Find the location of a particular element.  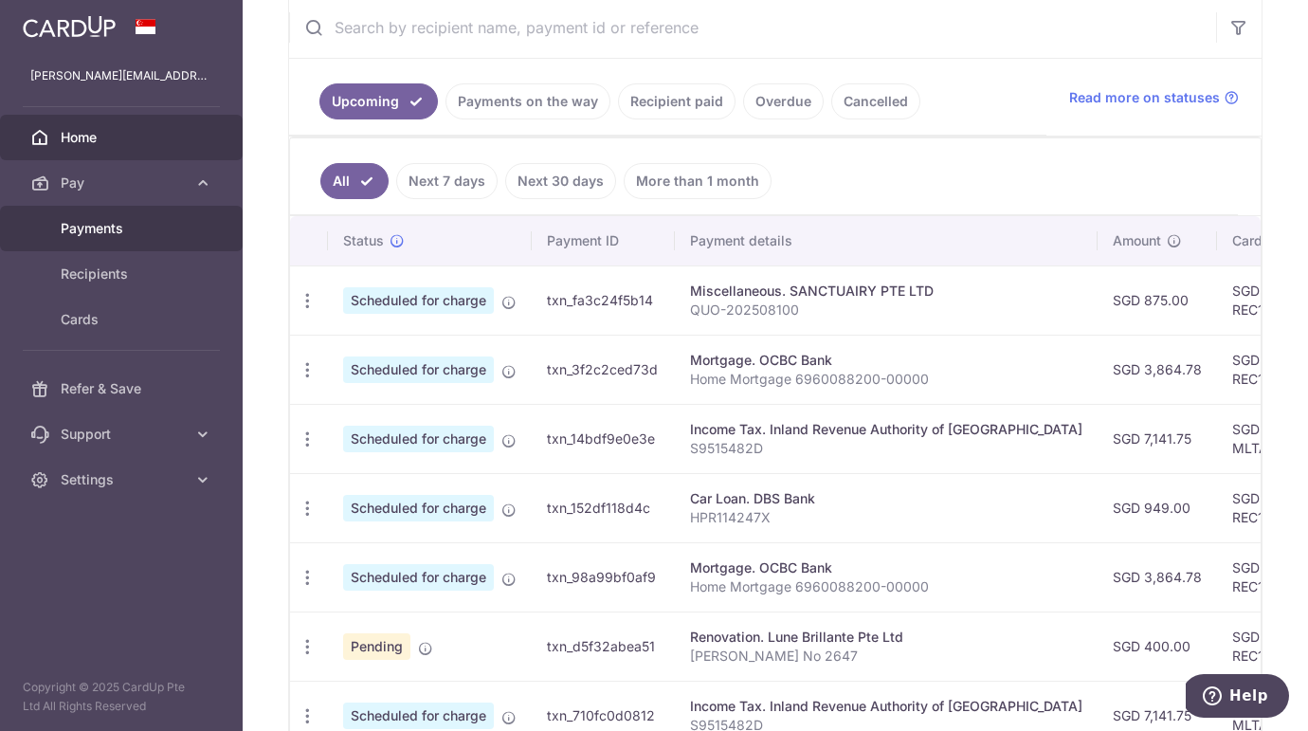

td: SGD 400.00 is located at coordinates (1157, 646).